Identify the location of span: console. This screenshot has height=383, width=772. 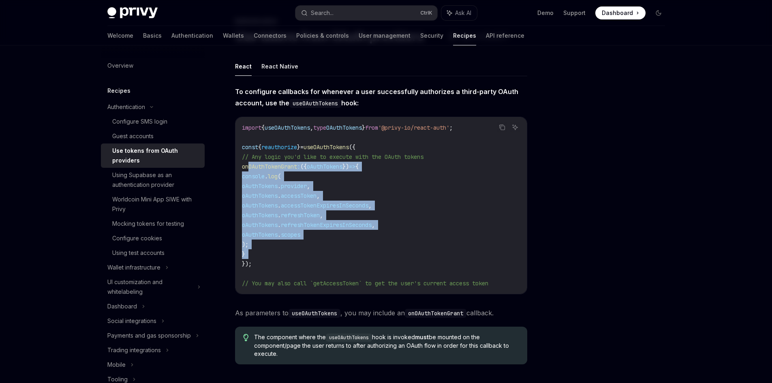
(253, 176).